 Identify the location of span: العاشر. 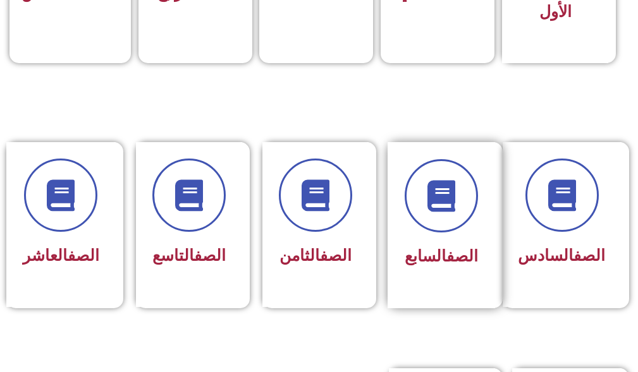
(61, 255).